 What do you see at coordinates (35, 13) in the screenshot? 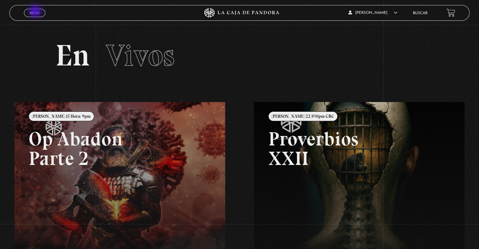
I see `span: Menu` at bounding box center [35, 13].